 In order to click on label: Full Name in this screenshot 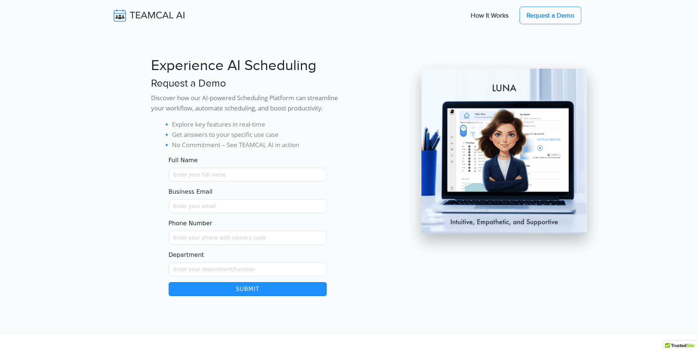, I will do `click(183, 160)`.